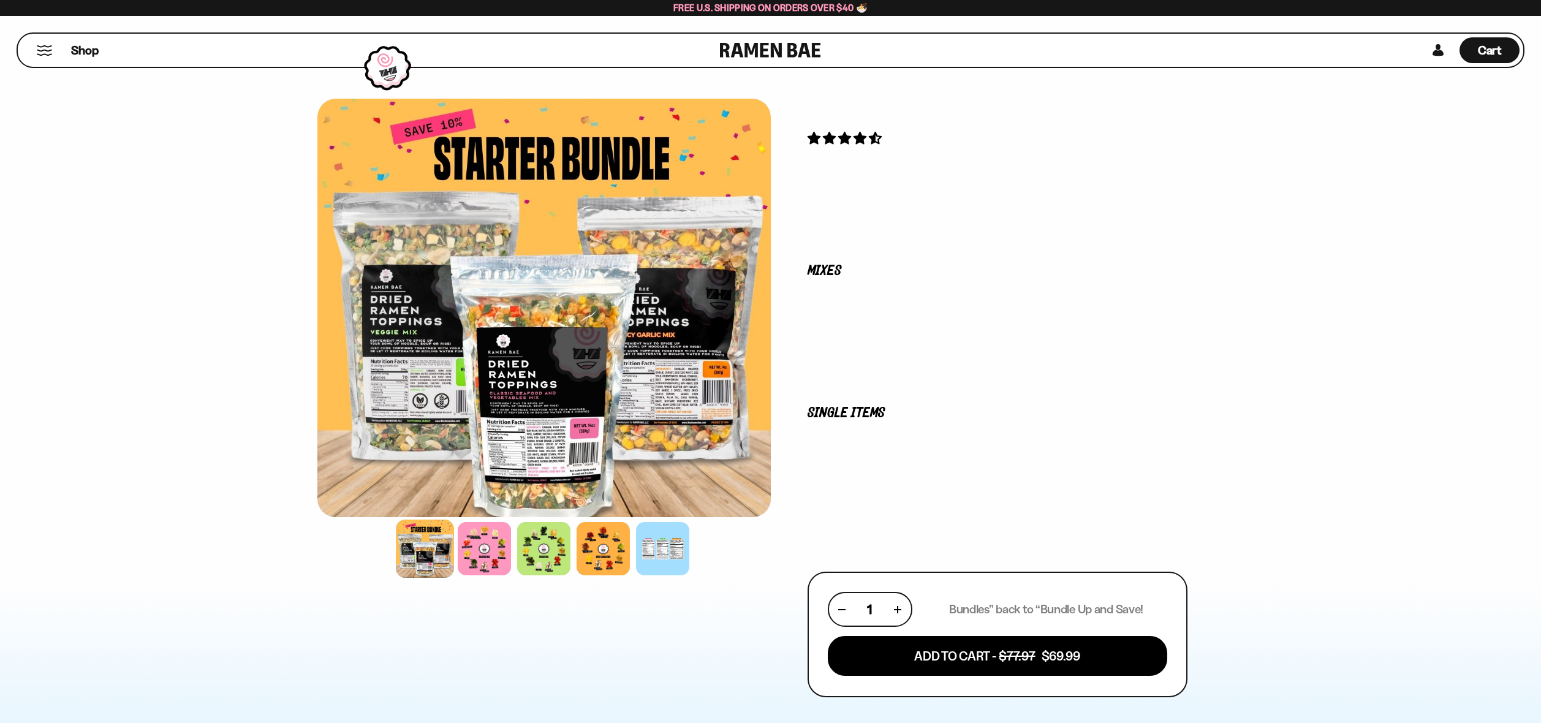  Describe the element at coordinates (846, 138) in the screenshot. I see `span: 4.71 stars` at that location.